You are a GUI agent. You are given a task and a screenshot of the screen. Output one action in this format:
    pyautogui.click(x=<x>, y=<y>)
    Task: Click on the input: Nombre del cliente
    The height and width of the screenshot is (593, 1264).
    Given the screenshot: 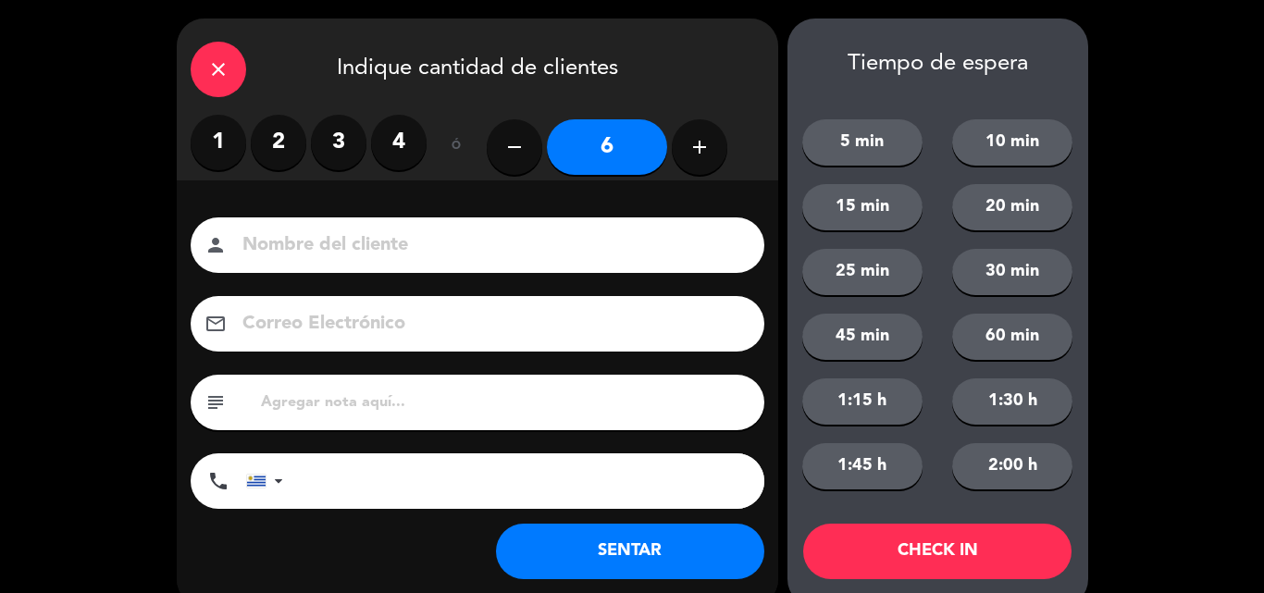 What is the action you would take?
    pyautogui.click(x=490, y=245)
    